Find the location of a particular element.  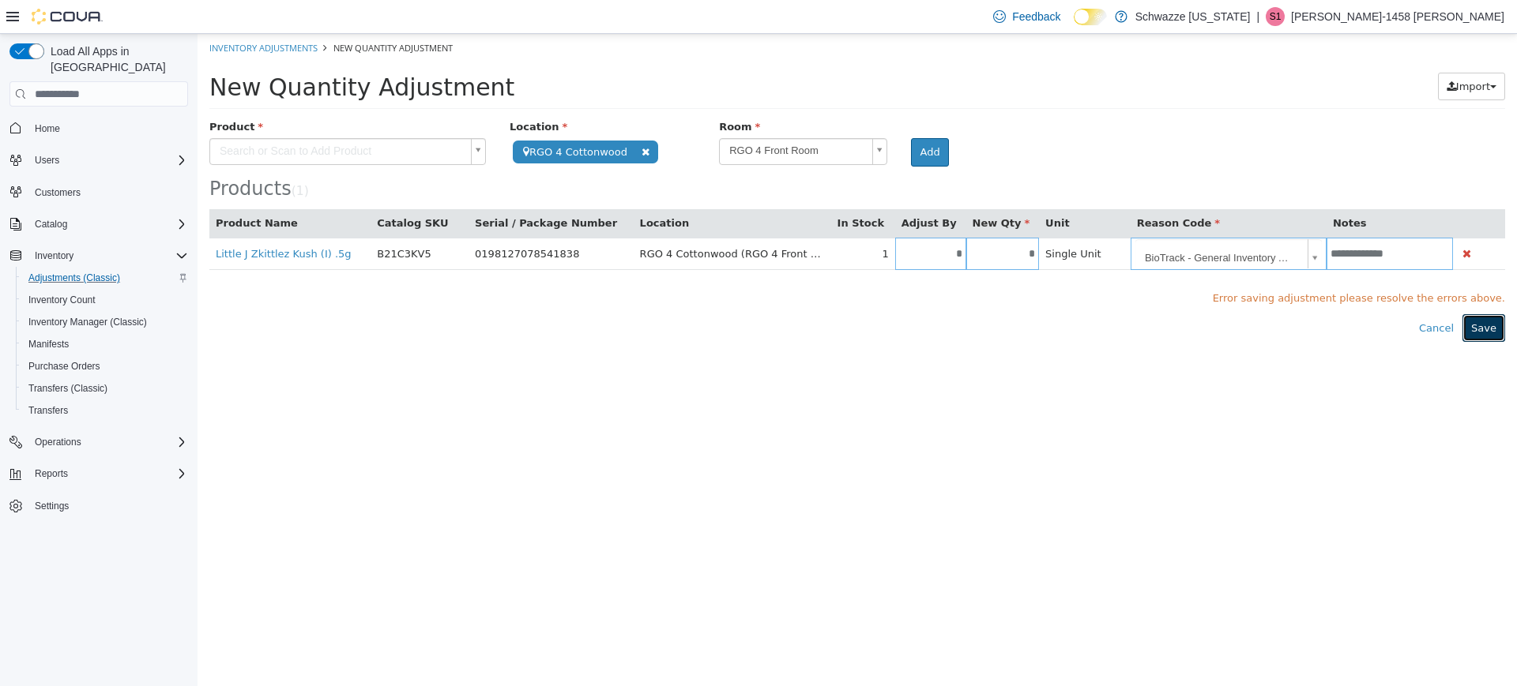

a: Inventory Manager (Classic) is located at coordinates (88, 322).